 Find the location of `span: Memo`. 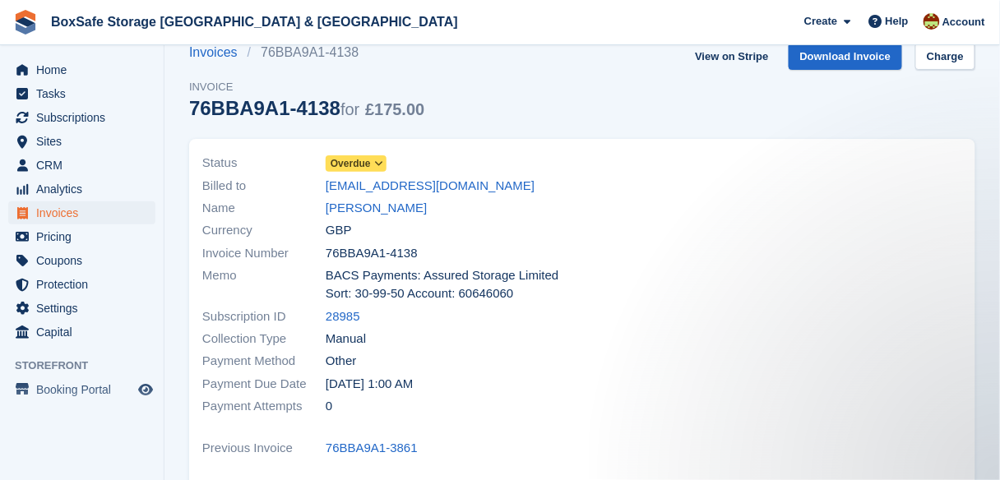

span: Memo is located at coordinates (264, 285).